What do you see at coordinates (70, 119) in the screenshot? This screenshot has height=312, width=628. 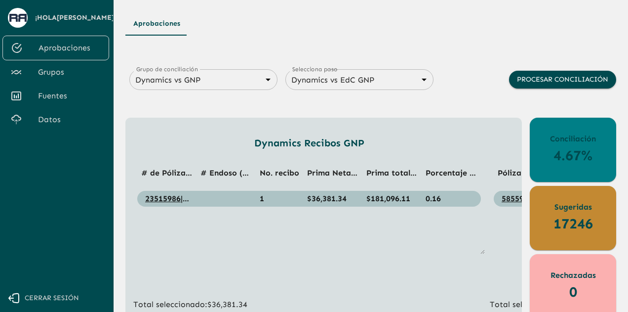 I see `span: Datos` at bounding box center [70, 119].